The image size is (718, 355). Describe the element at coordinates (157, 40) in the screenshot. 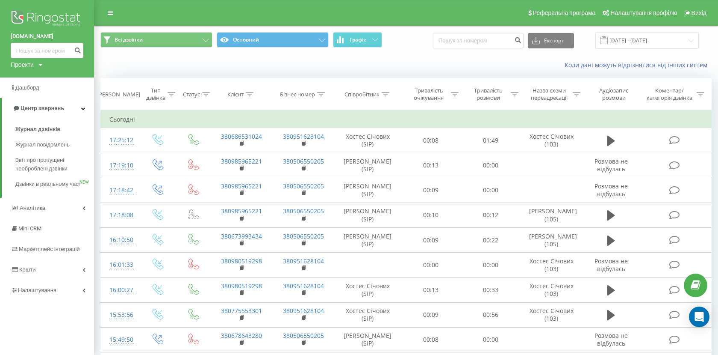

I see `button: Всі дзвінки` at that location.